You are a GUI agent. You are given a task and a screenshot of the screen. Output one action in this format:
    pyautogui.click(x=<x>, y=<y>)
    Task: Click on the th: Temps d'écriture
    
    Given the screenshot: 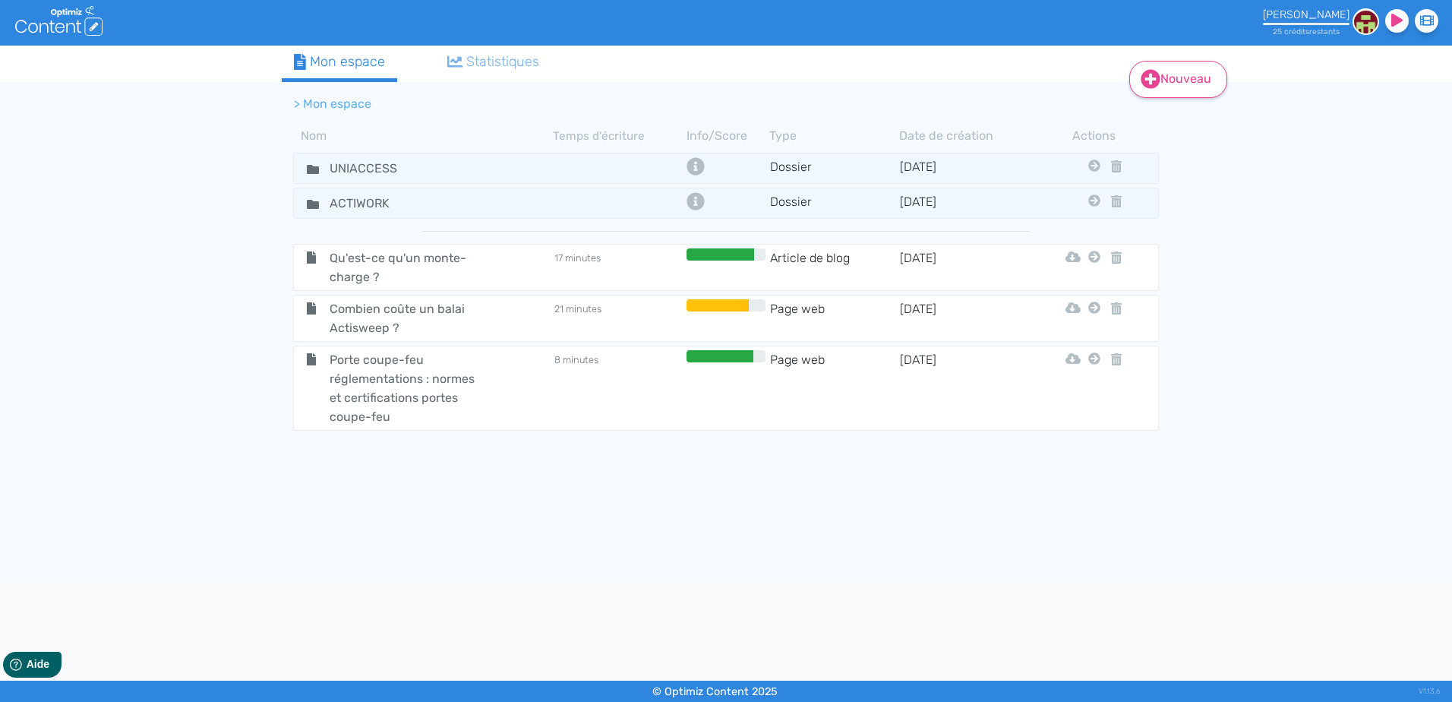 What is the action you would take?
    pyautogui.click(x=617, y=136)
    